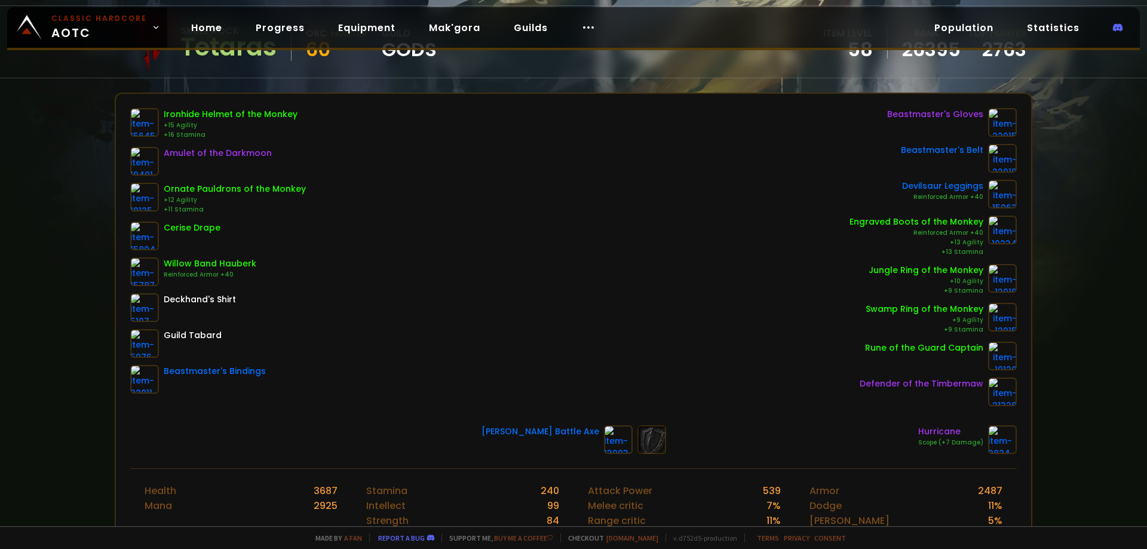  I want to click on div: +9 Agility, so click(924, 320).